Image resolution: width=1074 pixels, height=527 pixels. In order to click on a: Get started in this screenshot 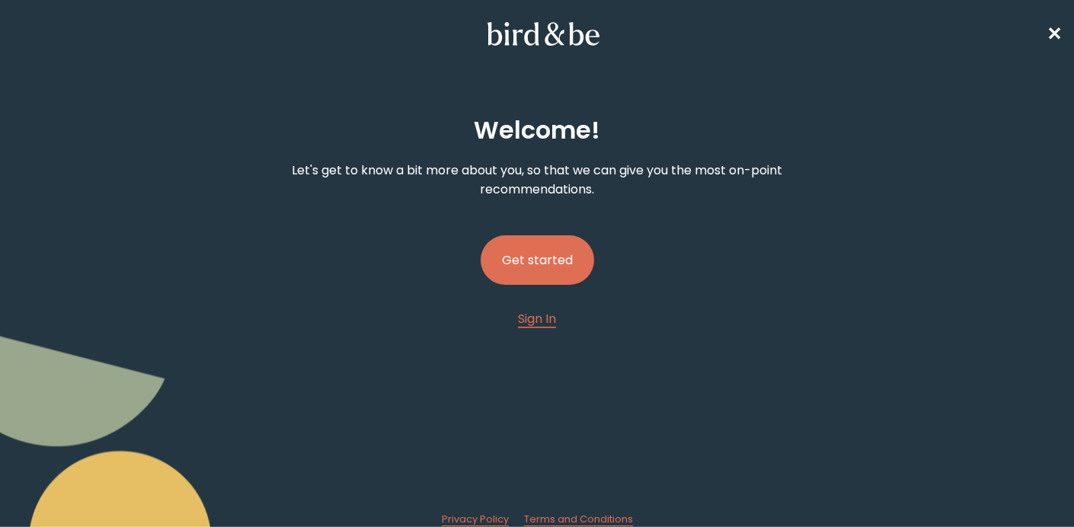, I will do `click(537, 260)`.